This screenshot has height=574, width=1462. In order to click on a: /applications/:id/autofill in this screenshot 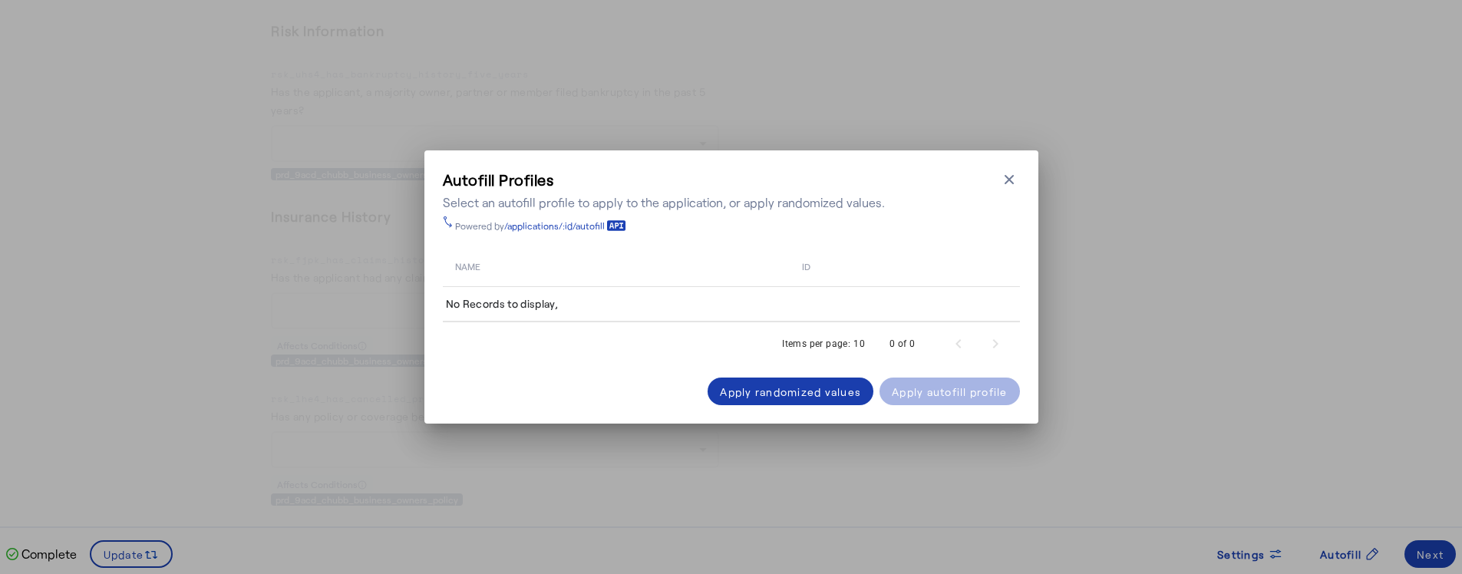, I will do `click(565, 226)`.